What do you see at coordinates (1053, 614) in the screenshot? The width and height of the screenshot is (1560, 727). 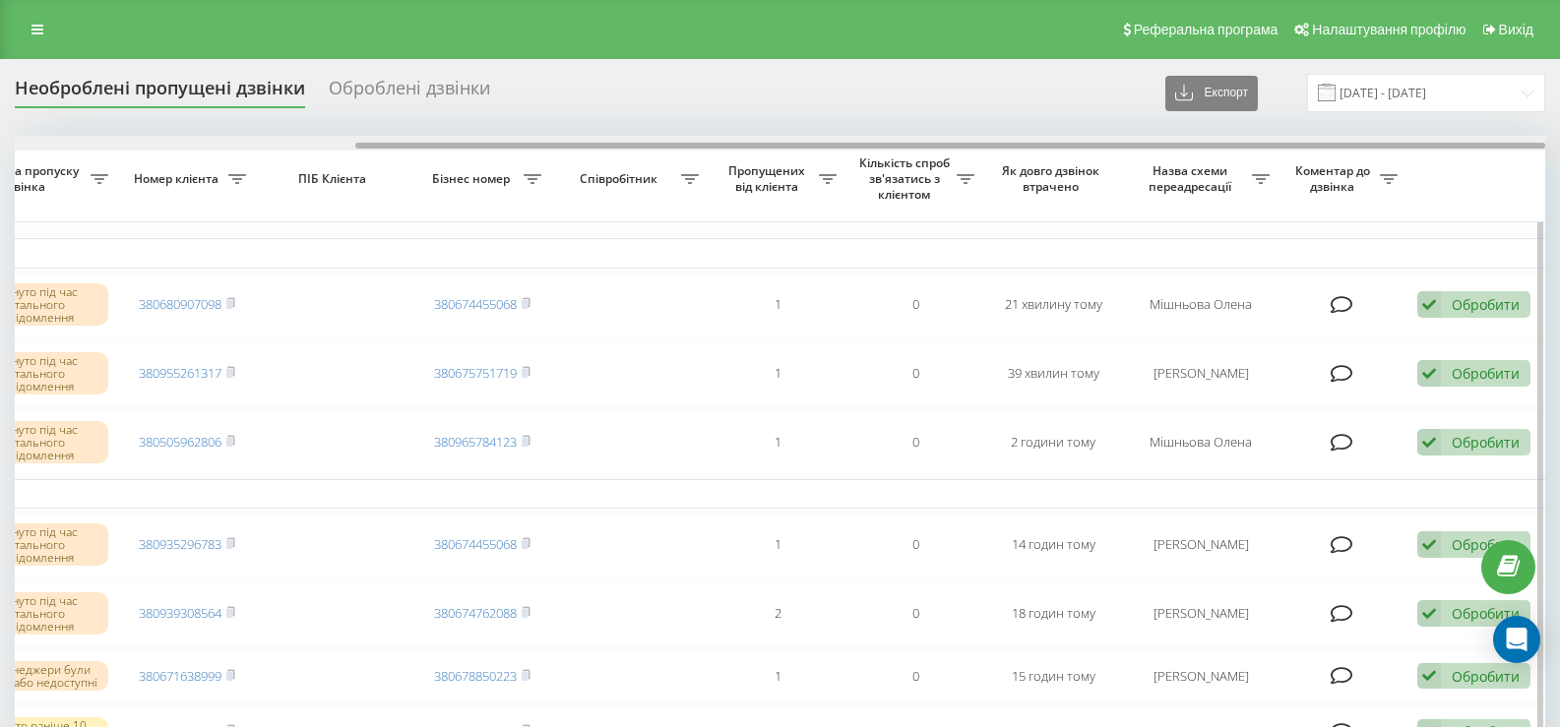 I see `td: 18 годин тому` at bounding box center [1053, 614].